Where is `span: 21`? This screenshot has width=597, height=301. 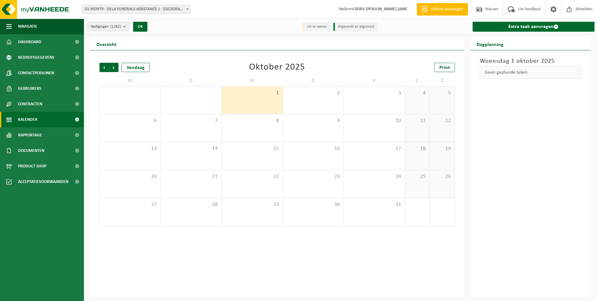 span: 21 is located at coordinates (191, 177).